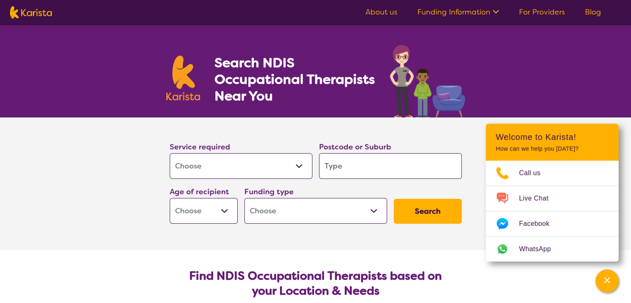 This screenshot has height=303, width=631. What do you see at coordinates (552, 137) in the screenshot?
I see `h2: Welcome to Karista!` at bounding box center [552, 137].